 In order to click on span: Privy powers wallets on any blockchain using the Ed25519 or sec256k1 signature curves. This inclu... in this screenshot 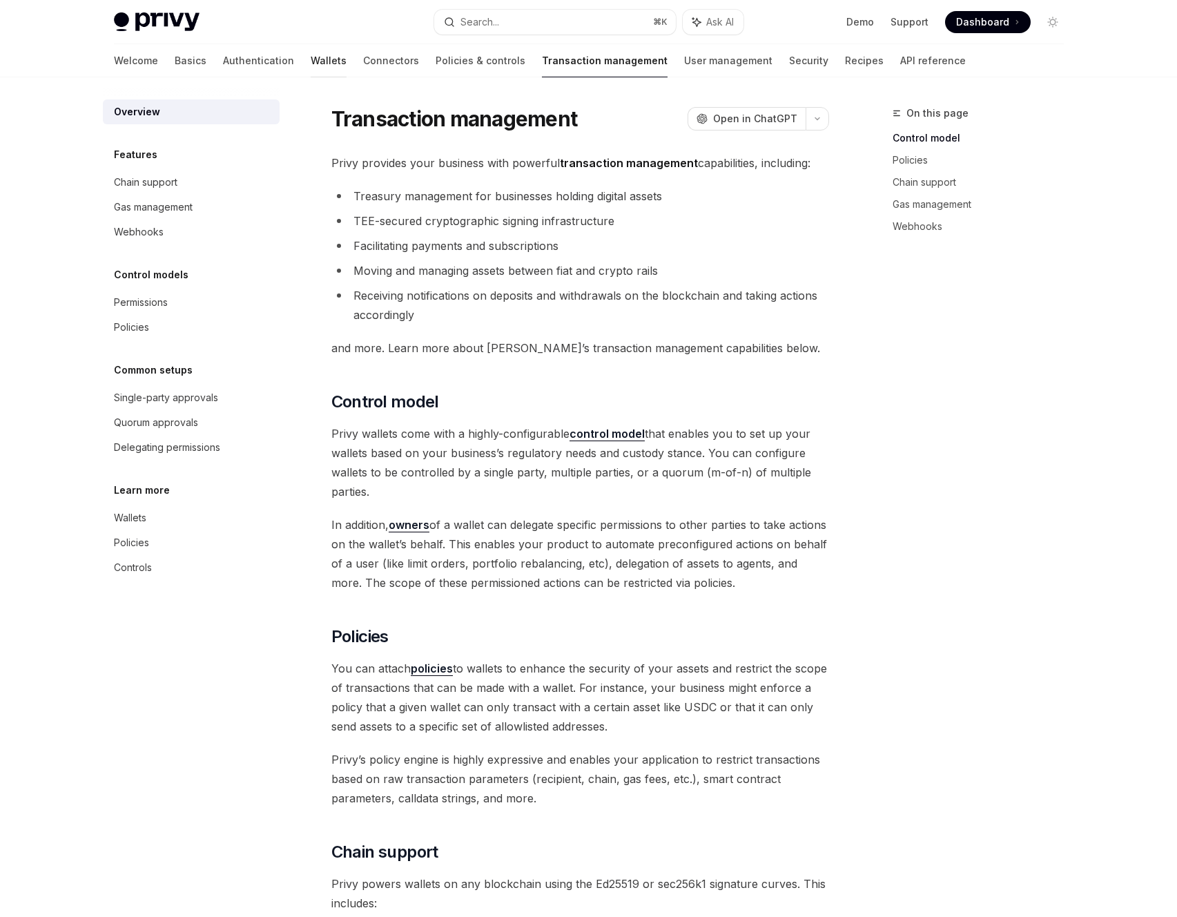, I will do `click(580, 893)`.